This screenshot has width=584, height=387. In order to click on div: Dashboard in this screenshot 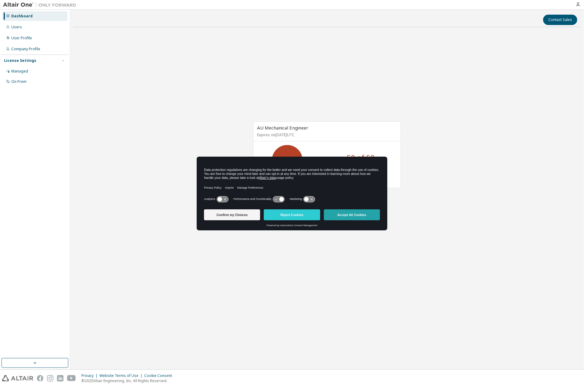, I will do `click(22, 16)`.